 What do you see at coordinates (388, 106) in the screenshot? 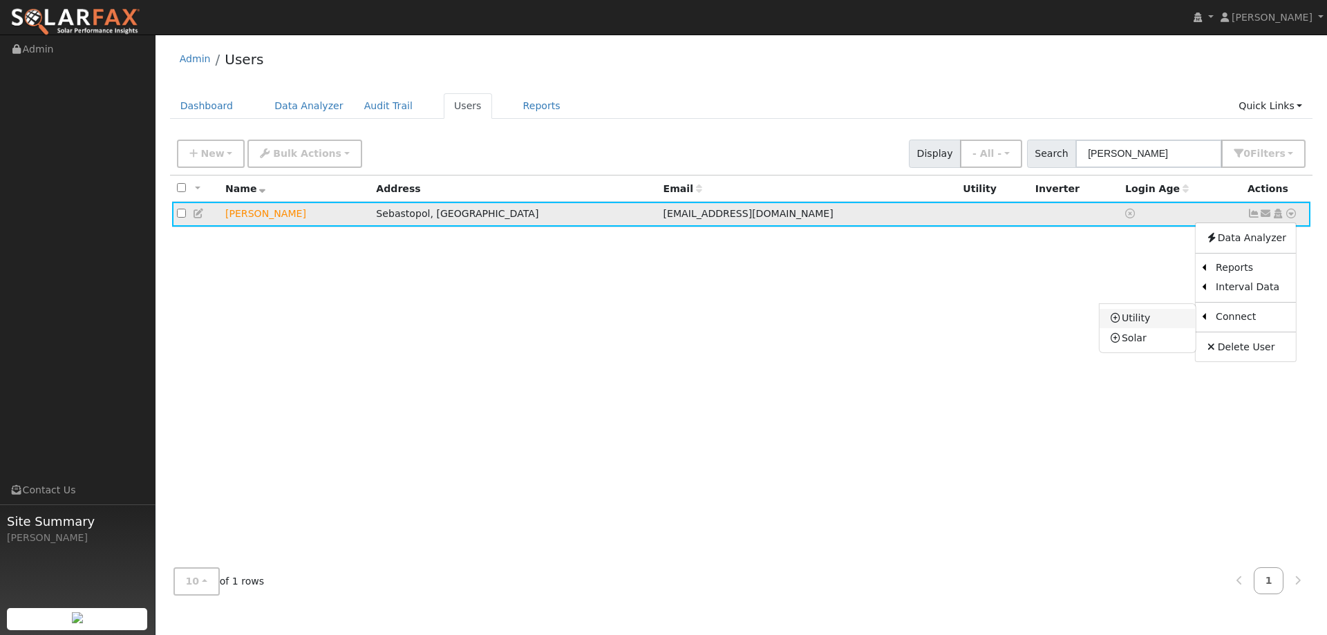
I see `a: Audit Trail` at bounding box center [388, 106].